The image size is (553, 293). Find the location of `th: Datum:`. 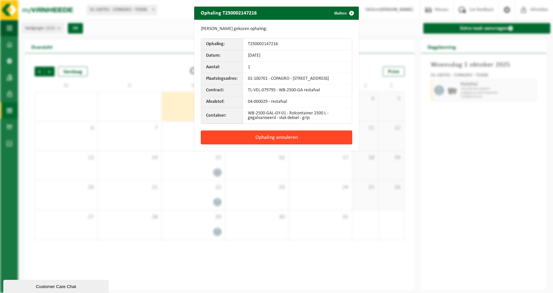

th: Datum: is located at coordinates (222, 56).